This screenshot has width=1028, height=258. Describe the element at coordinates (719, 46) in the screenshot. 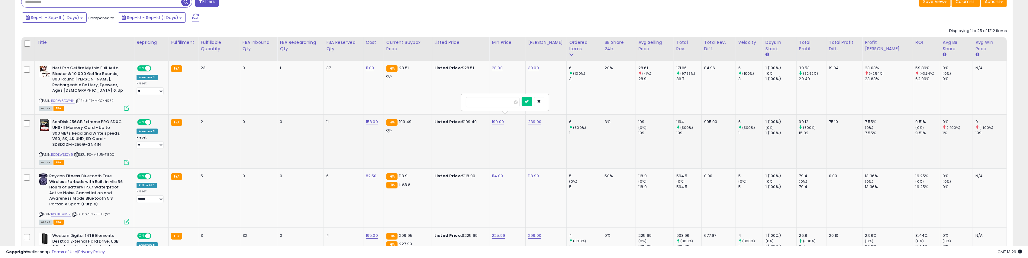

I see `div: Total Rev. Diff.` at that location.